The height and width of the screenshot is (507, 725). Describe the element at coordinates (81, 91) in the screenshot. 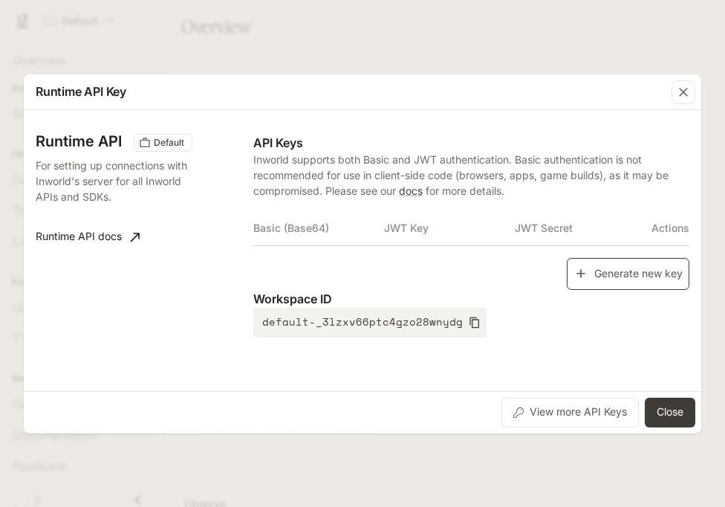

I see `p: Runtime API Key` at that location.